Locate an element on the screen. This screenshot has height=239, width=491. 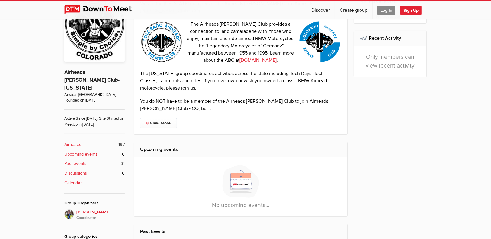
b: Discussions is located at coordinates (75, 174).